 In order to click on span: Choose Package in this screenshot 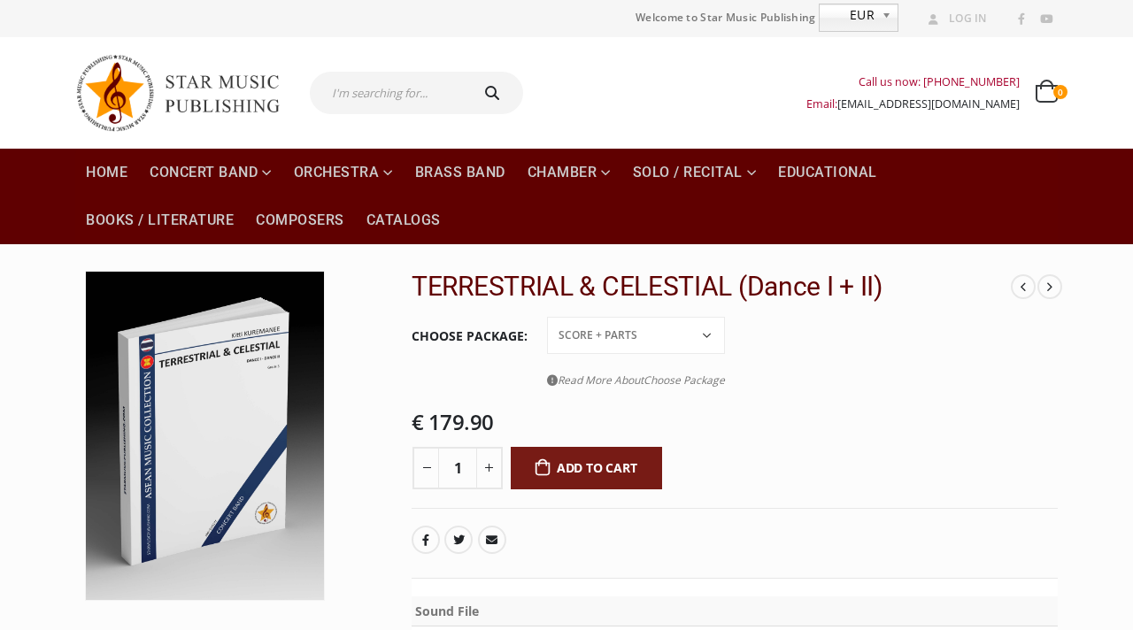, I will do `click(684, 380)`.